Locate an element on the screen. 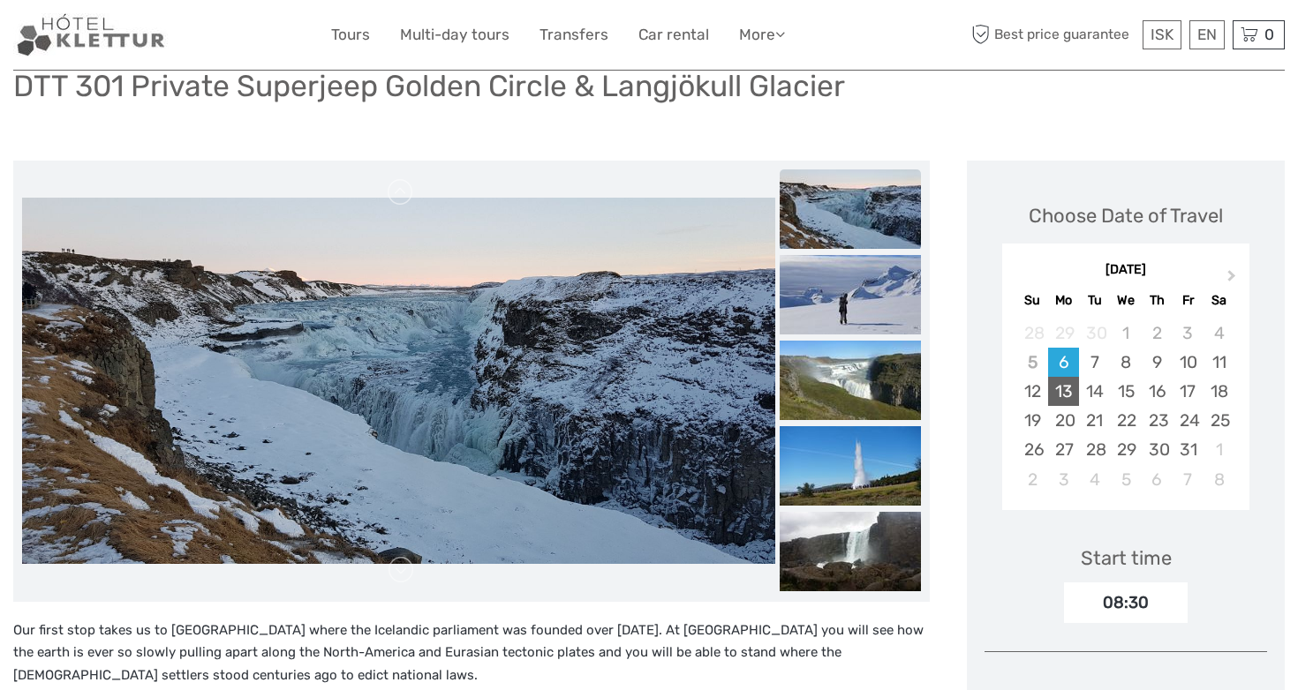 The width and height of the screenshot is (1298, 690). button: Next Month is located at coordinates (1233, 280).